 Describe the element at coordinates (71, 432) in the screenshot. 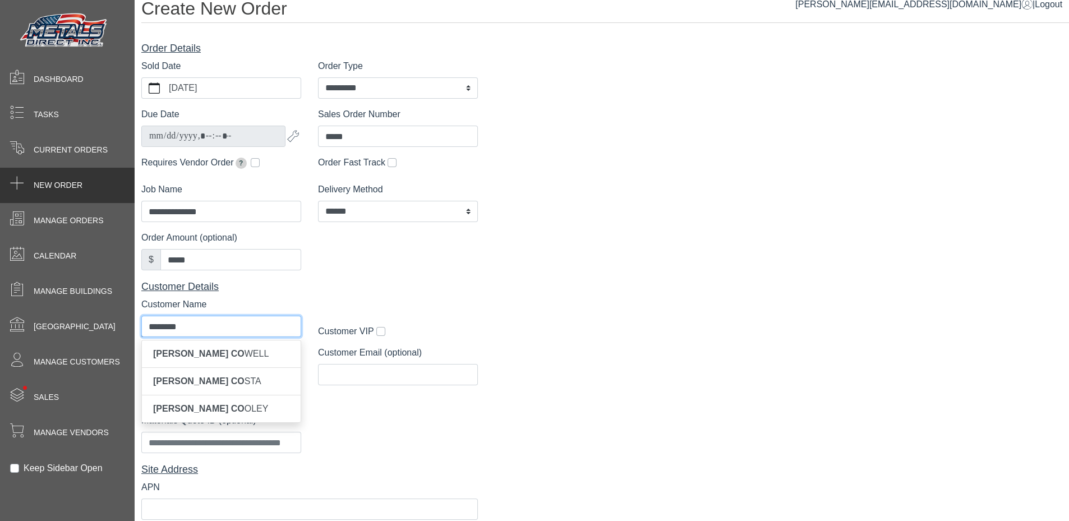

I see `span: Manage Vendors` at that location.